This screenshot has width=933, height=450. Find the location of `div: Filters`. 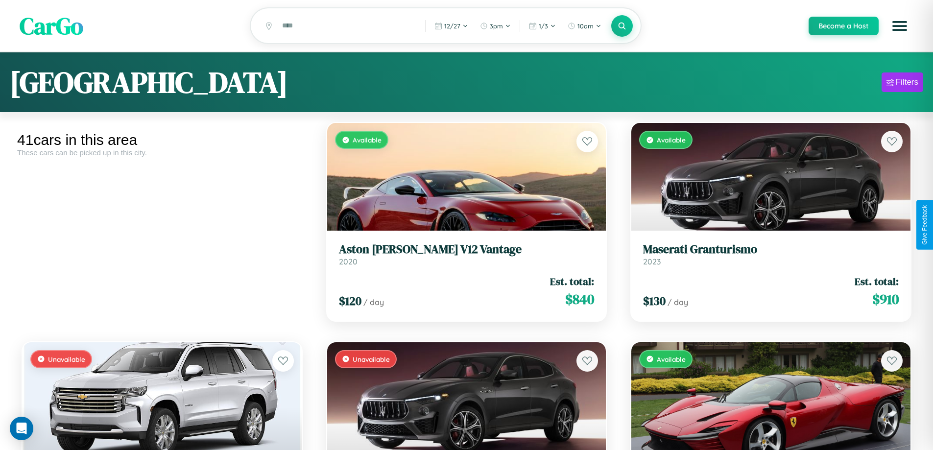

div: Filters is located at coordinates (907, 82).